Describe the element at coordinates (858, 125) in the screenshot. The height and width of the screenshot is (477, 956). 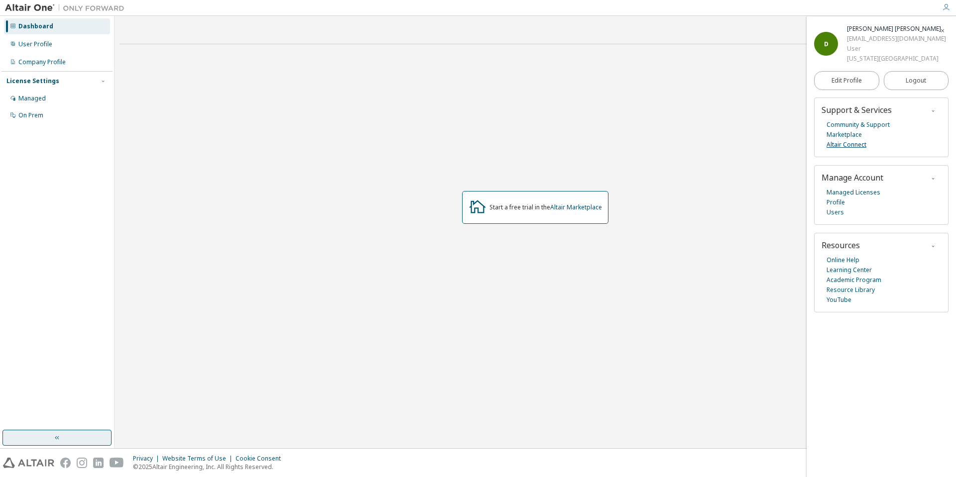
I see `a: Community & Support` at that location.